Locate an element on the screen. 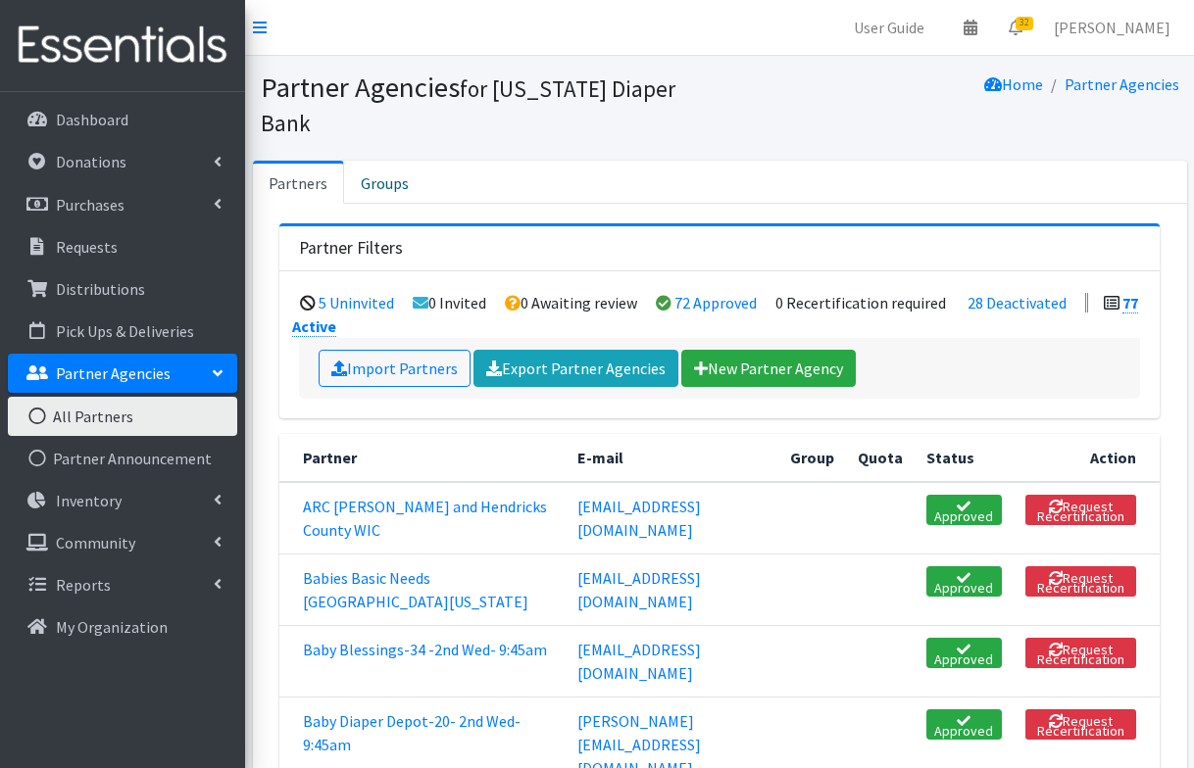 The width and height of the screenshot is (1194, 768). li: 0 Awaiting review is located at coordinates (570, 303).